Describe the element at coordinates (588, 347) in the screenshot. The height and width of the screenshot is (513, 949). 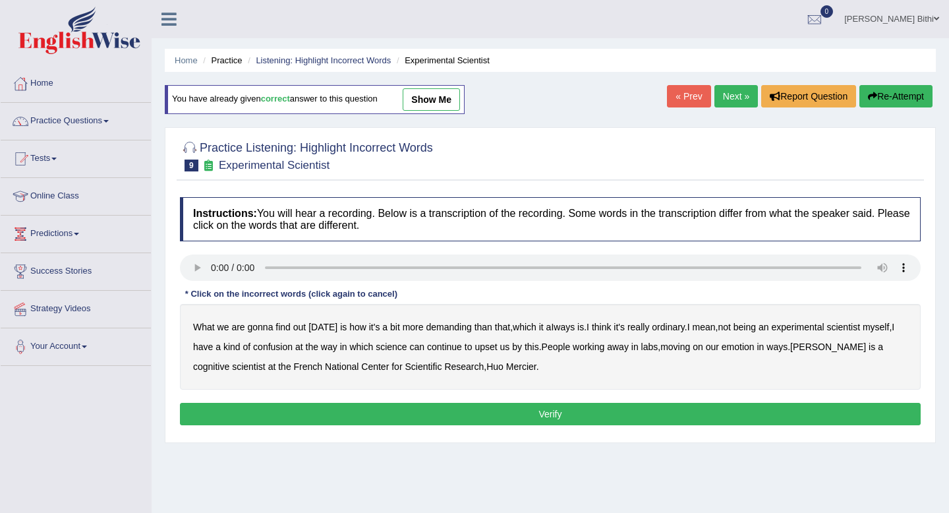
I see `b: working` at that location.